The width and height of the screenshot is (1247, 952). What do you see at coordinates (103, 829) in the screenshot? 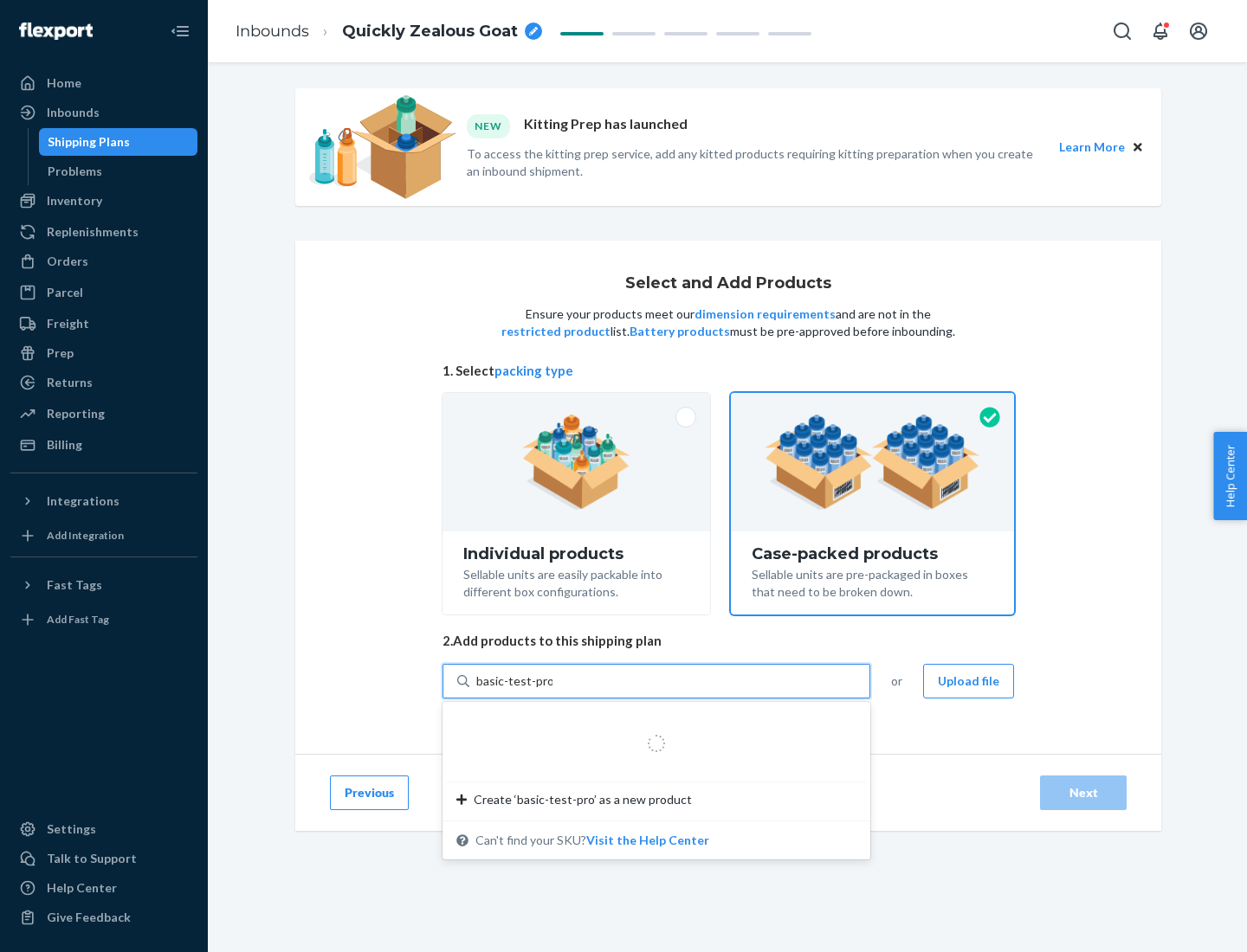
I see `a: Settings` at bounding box center [103, 829].